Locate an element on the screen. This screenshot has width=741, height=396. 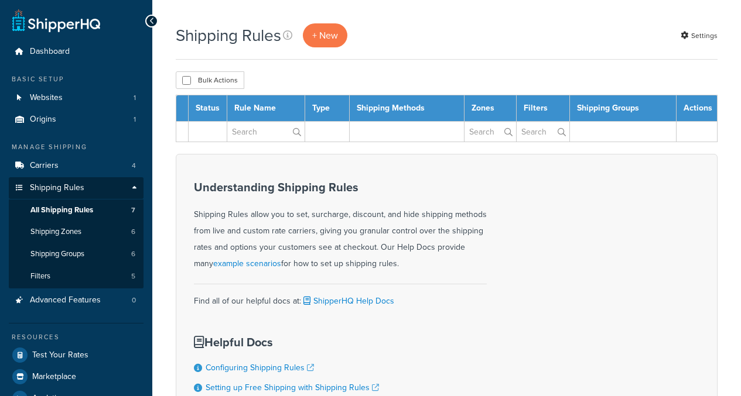
a: Filters 5 is located at coordinates (76, 276).